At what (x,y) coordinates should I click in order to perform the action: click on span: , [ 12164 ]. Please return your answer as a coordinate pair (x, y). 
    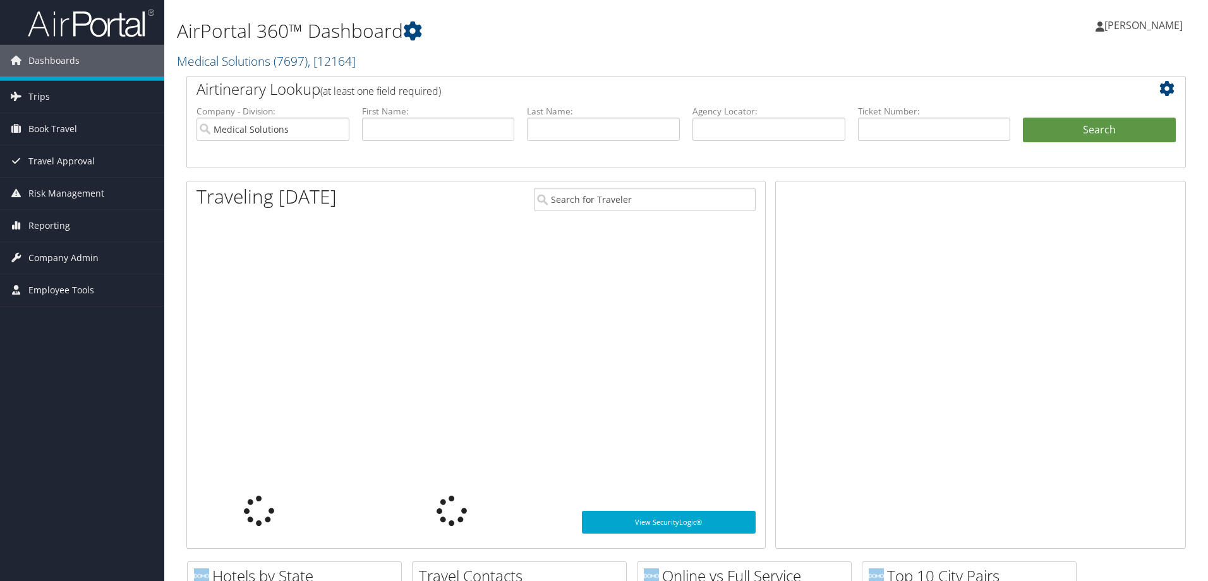
    Looking at the image, I should click on (332, 61).